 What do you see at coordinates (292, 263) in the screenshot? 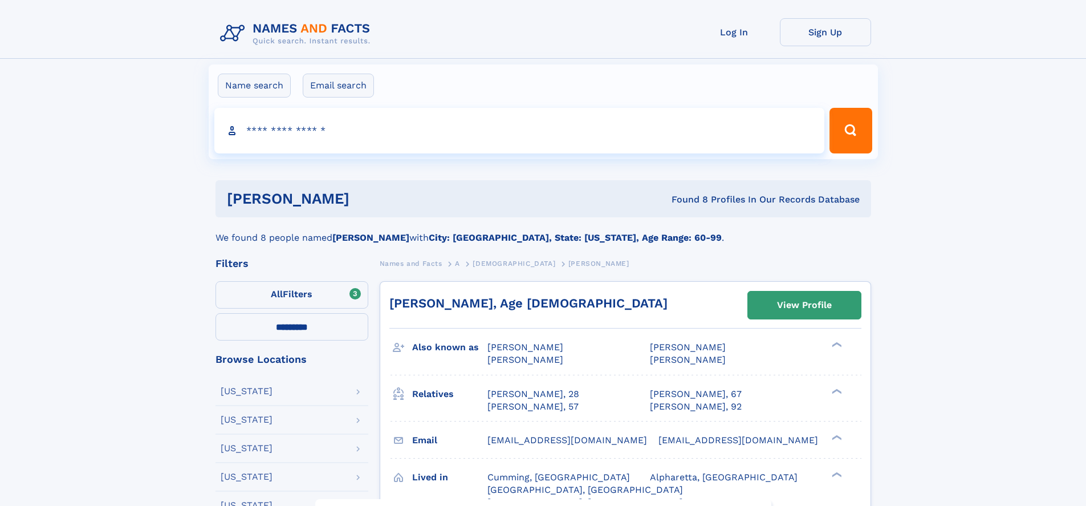
I see `div: Filters` at bounding box center [292, 263].